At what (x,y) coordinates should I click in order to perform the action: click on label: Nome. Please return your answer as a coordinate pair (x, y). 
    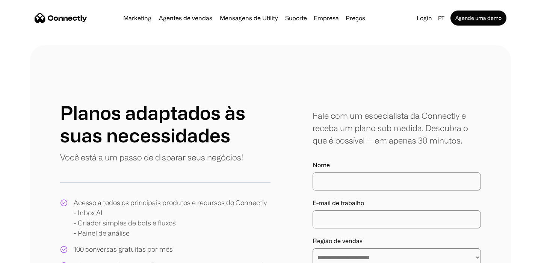
    Looking at the image, I should click on (397, 165).